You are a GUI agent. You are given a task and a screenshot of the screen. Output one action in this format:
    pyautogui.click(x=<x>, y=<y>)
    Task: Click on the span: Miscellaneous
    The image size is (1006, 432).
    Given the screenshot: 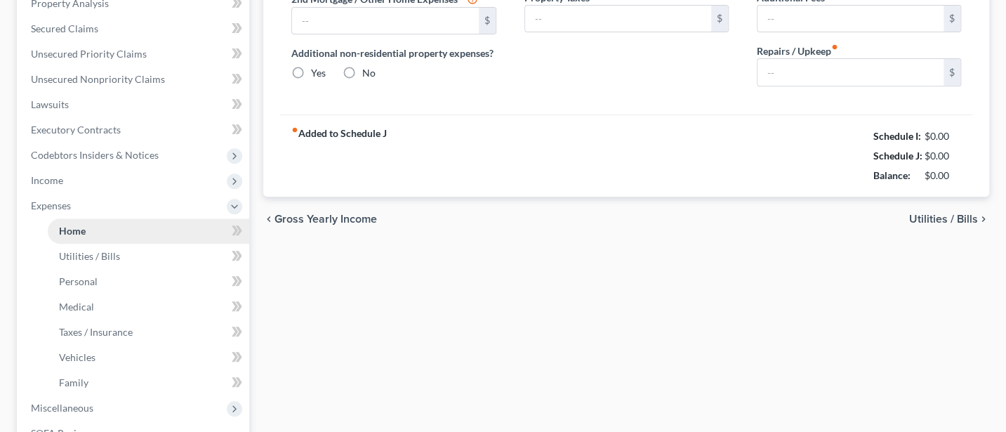 What is the action you would take?
    pyautogui.click(x=62, y=407)
    